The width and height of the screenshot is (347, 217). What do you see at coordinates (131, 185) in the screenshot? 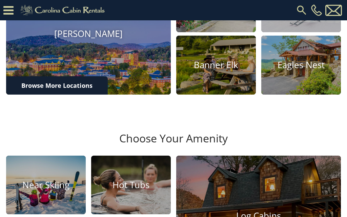
I see `a: Hot Tubs` at bounding box center [131, 185].